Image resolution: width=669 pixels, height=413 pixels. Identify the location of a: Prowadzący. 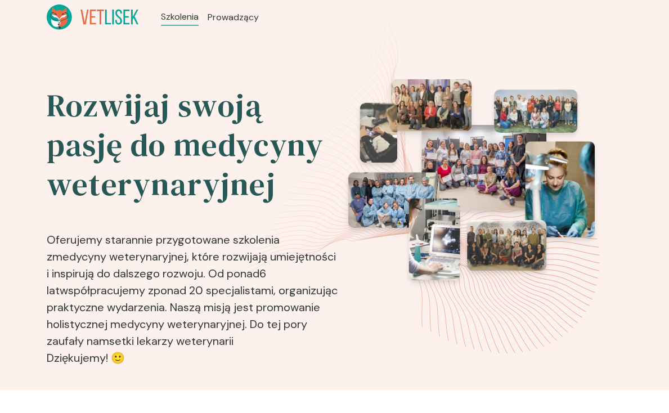
(233, 17).